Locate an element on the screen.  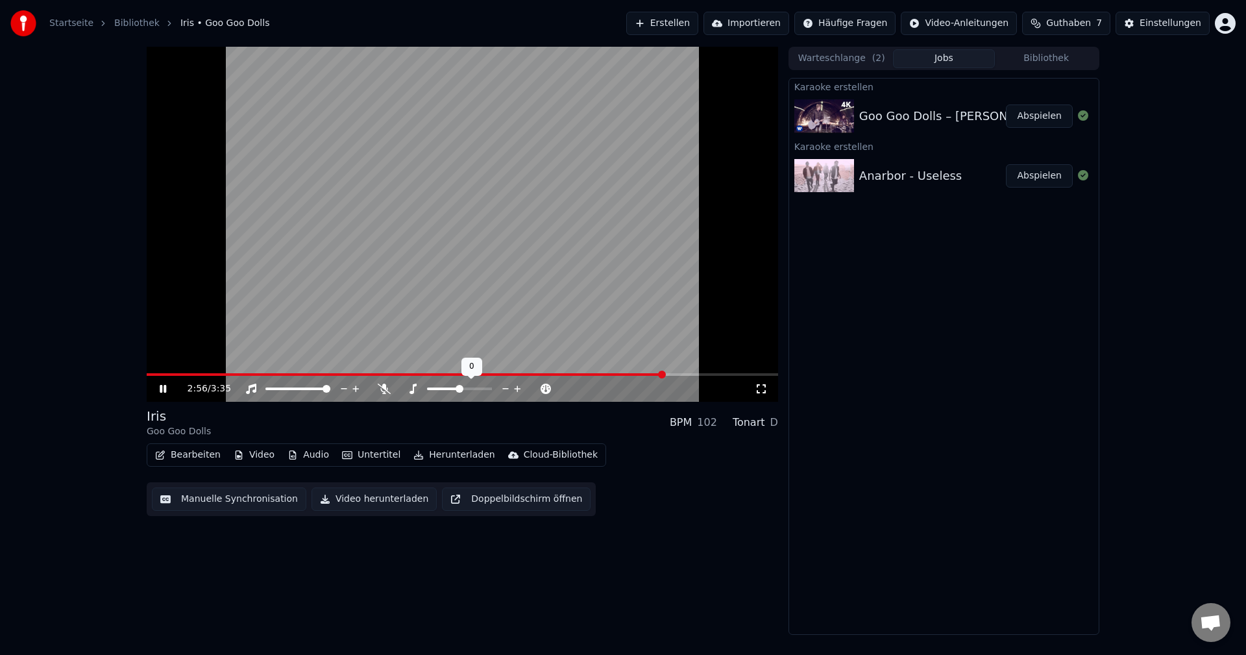
div: Cloud-Bibliothek is located at coordinates (561, 455).